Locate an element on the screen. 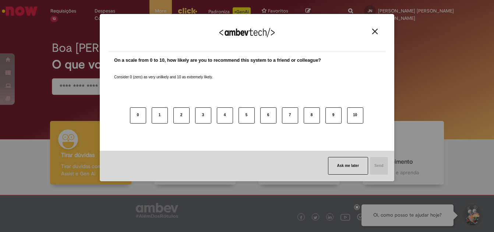 Image resolution: width=494 pixels, height=232 pixels. img: Logo Ambevtech is located at coordinates (247, 32).